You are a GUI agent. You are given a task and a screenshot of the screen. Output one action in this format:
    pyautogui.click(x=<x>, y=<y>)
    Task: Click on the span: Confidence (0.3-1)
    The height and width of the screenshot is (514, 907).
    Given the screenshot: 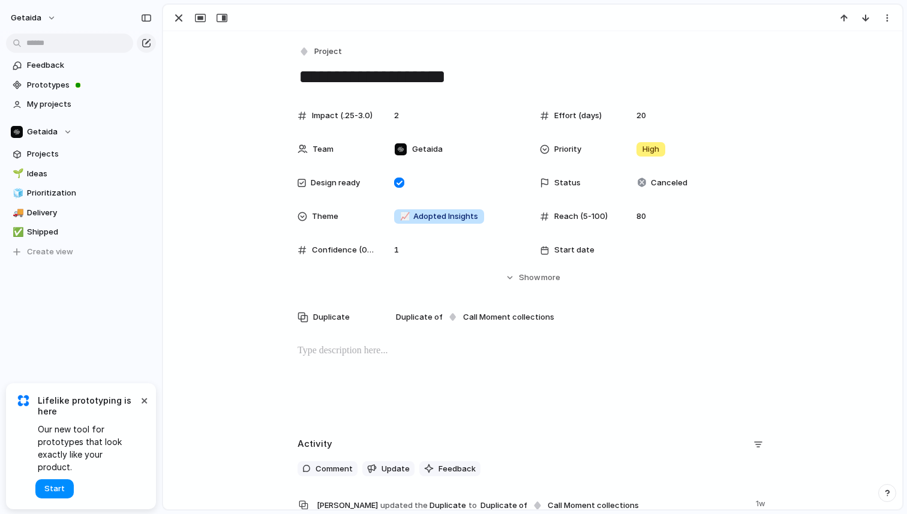 What is the action you would take?
    pyautogui.click(x=343, y=250)
    